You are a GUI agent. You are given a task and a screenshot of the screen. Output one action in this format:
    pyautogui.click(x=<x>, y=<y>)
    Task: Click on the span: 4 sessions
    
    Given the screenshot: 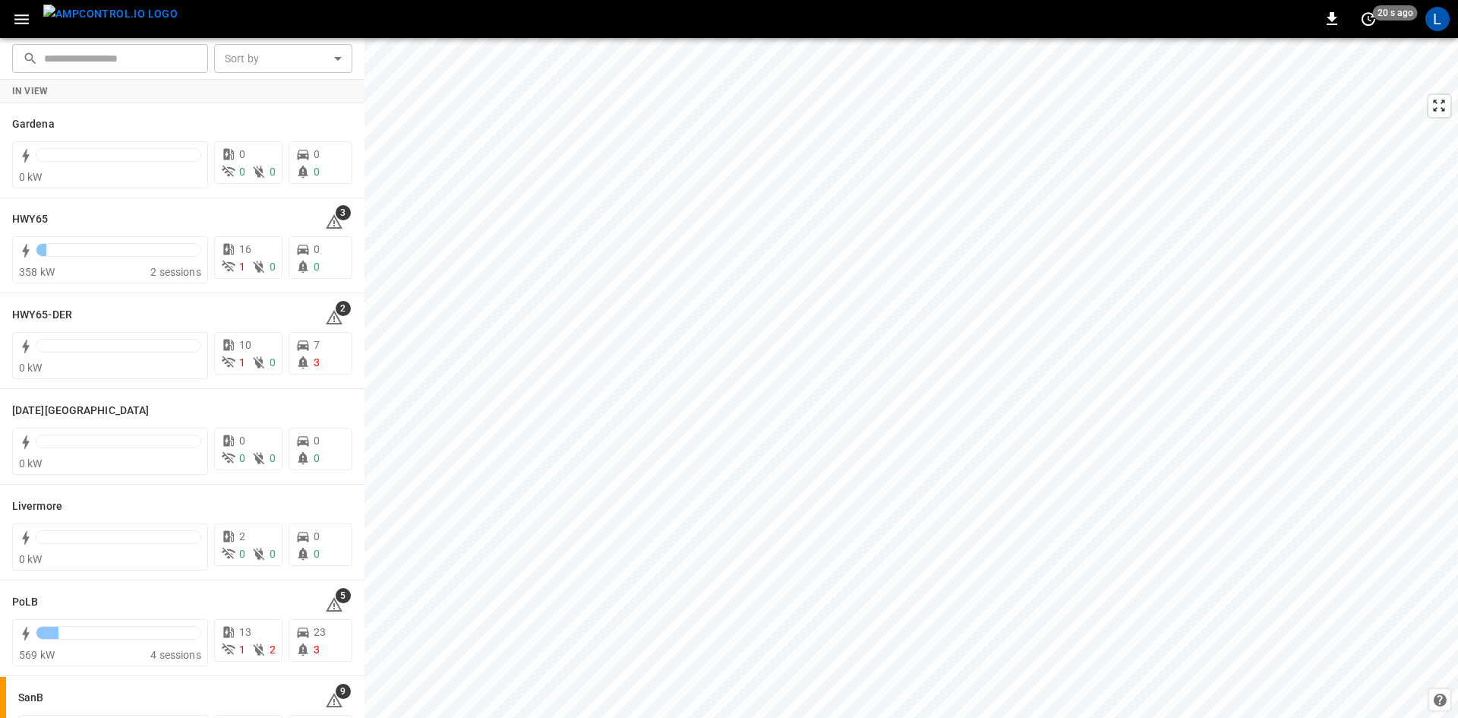 What is the action you would take?
    pyautogui.click(x=175, y=655)
    